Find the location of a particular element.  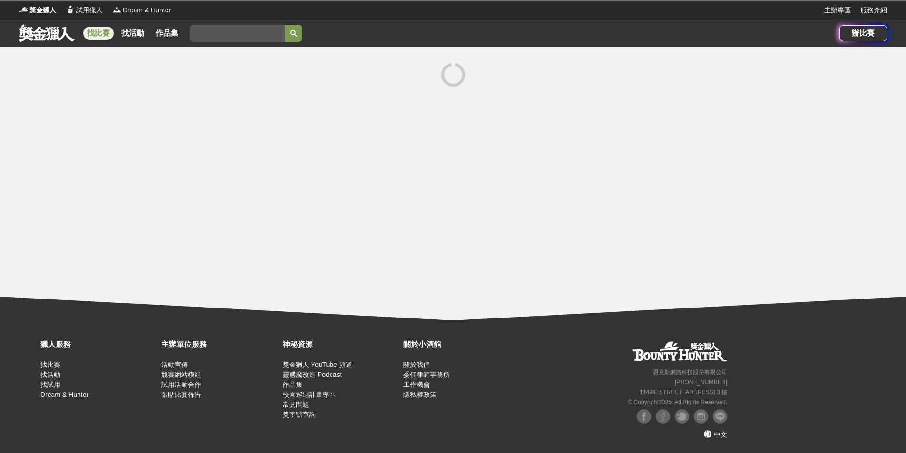

a: 競賽網站模組 is located at coordinates (181, 375).